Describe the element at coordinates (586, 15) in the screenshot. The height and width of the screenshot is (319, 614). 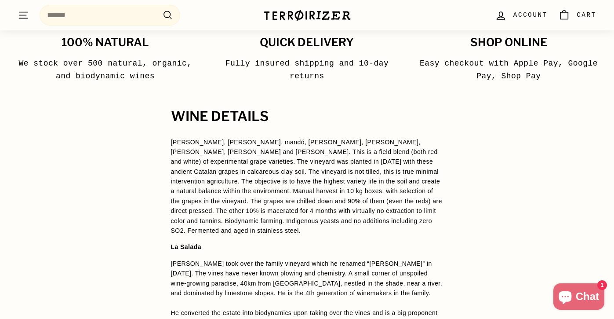
I see `span: Cart` at that location.